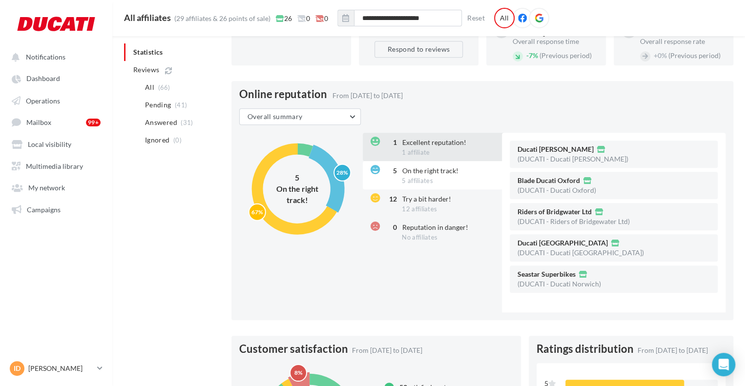  What do you see at coordinates (283, 94) in the screenshot?
I see `span: Online reputation` at bounding box center [283, 94].